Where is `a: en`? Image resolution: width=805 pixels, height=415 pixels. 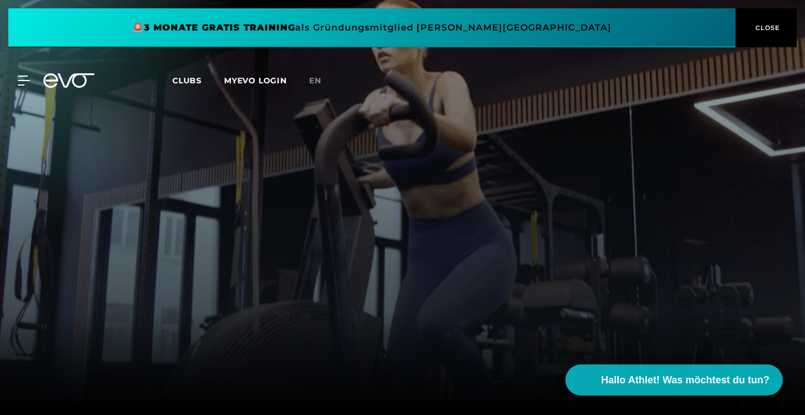
a: en is located at coordinates (322, 81).